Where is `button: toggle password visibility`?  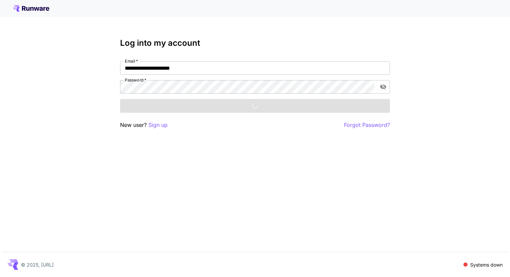
button: toggle password visibility is located at coordinates (383, 87).